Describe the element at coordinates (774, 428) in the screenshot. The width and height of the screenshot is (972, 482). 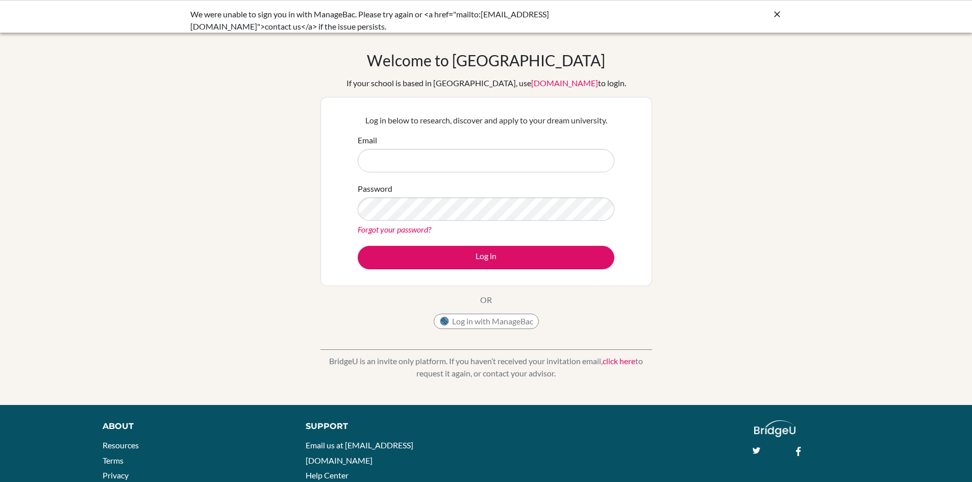
I see `img: logo_white@2x-f4f0deed5e89b7ecb1c2cc34c3e3d731f90f0f143d5ea2071677605dd97b5244.png` at that location.